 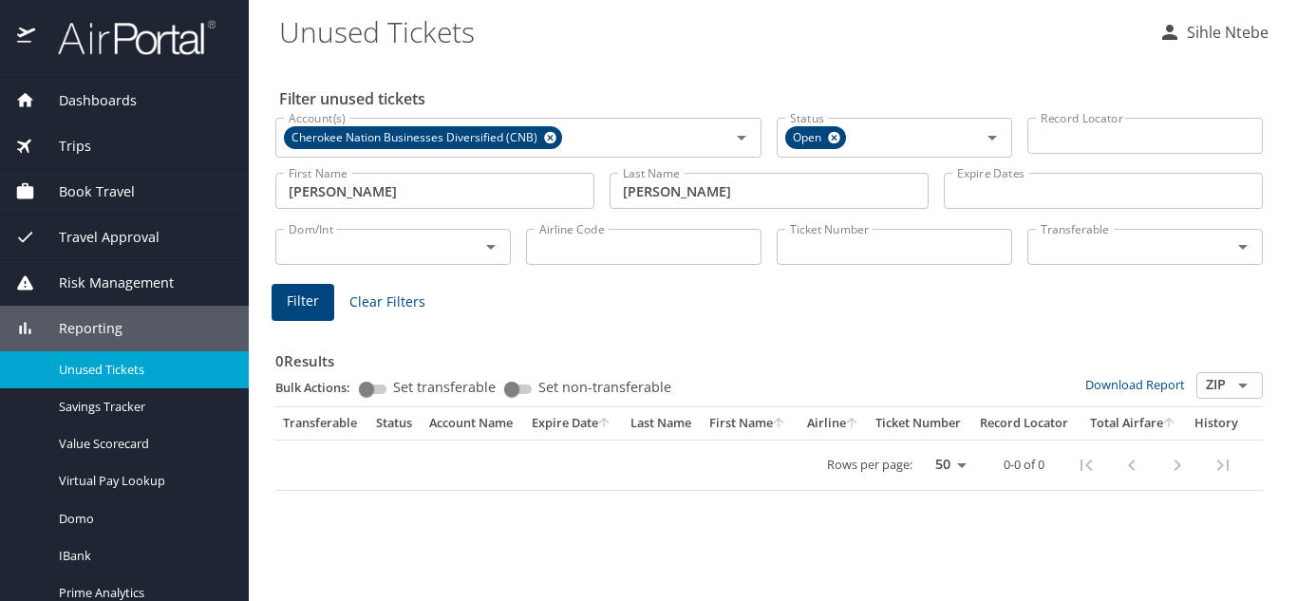 I want to click on span: Domo, so click(x=142, y=519).